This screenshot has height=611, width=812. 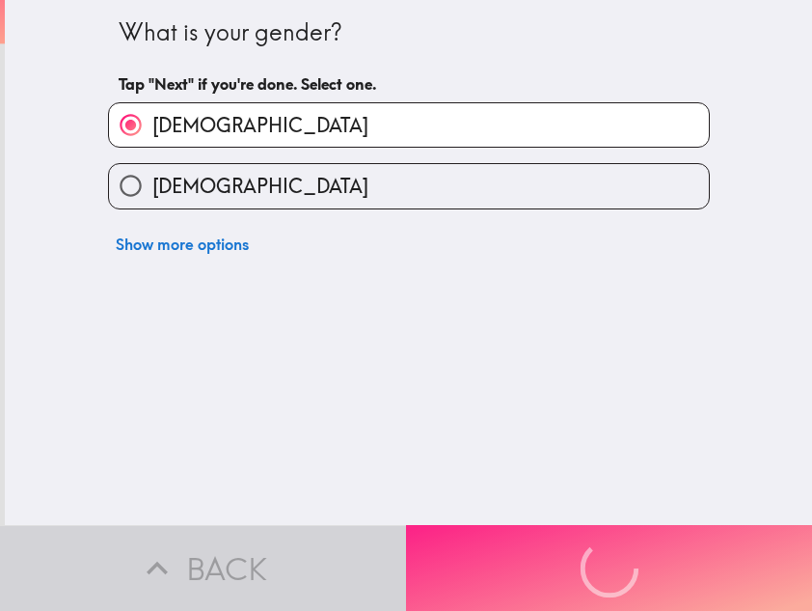 I want to click on h6: Tap "Next" if you're done. Select one., so click(x=409, y=84).